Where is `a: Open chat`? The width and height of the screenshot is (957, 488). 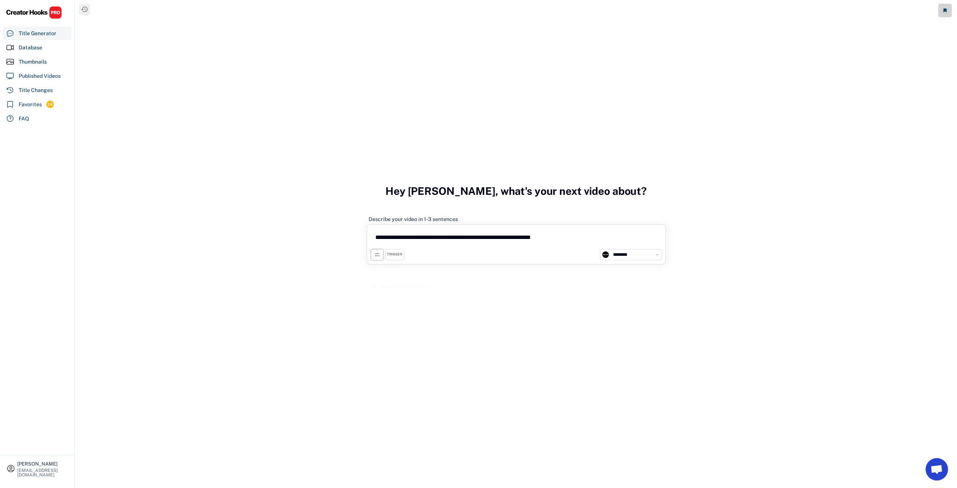 a: Open chat is located at coordinates (937, 469).